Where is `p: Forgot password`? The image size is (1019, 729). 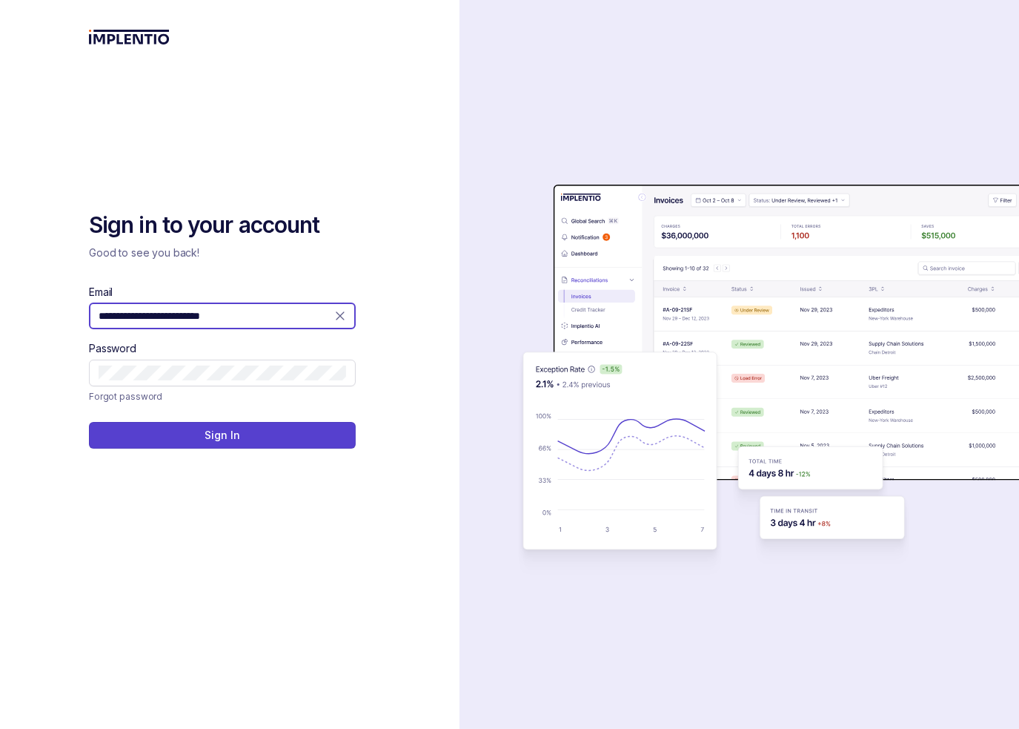 p: Forgot password is located at coordinates (125, 397).